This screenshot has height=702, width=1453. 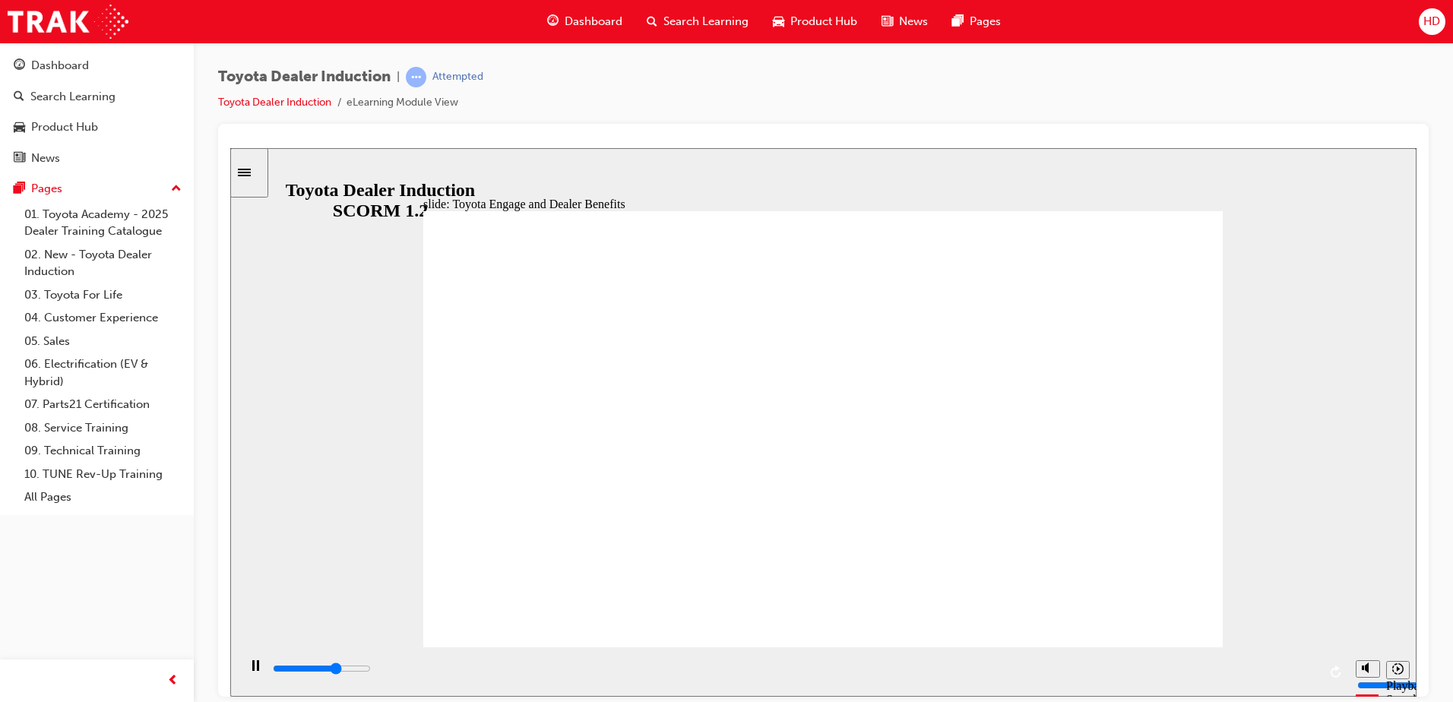 What do you see at coordinates (814, 21) in the screenshot?
I see `a: car-iconProduct Hub` at bounding box center [814, 21].